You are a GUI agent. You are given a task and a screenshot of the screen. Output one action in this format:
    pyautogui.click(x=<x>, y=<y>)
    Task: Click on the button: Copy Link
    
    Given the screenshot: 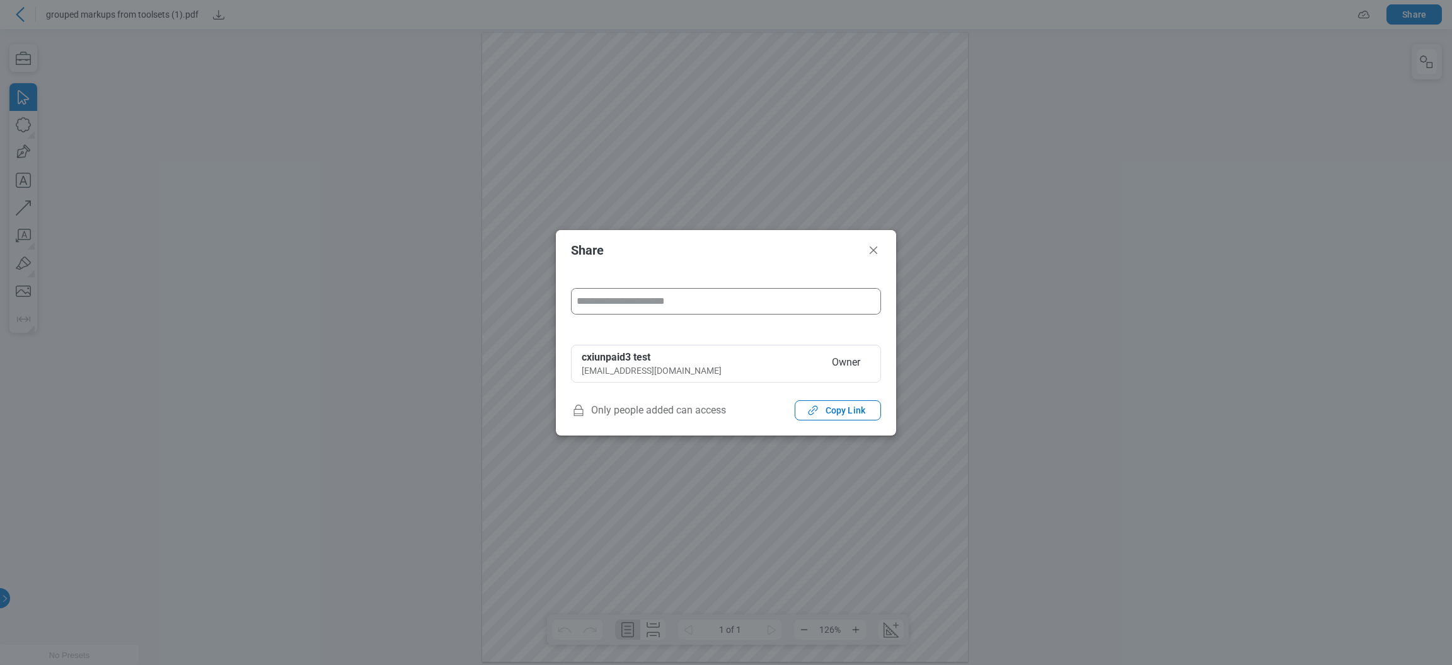 What is the action you would take?
    pyautogui.click(x=837, y=410)
    